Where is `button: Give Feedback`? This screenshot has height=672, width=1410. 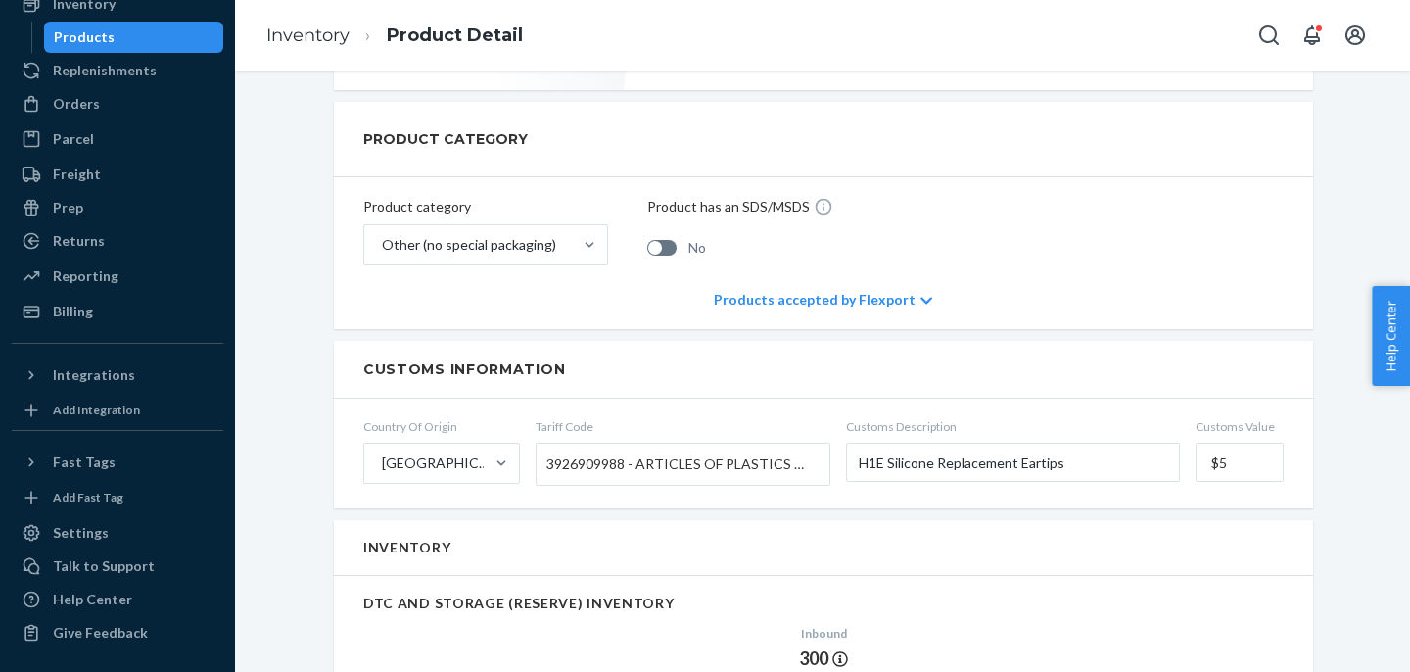 button: Give Feedback is located at coordinates (117, 632).